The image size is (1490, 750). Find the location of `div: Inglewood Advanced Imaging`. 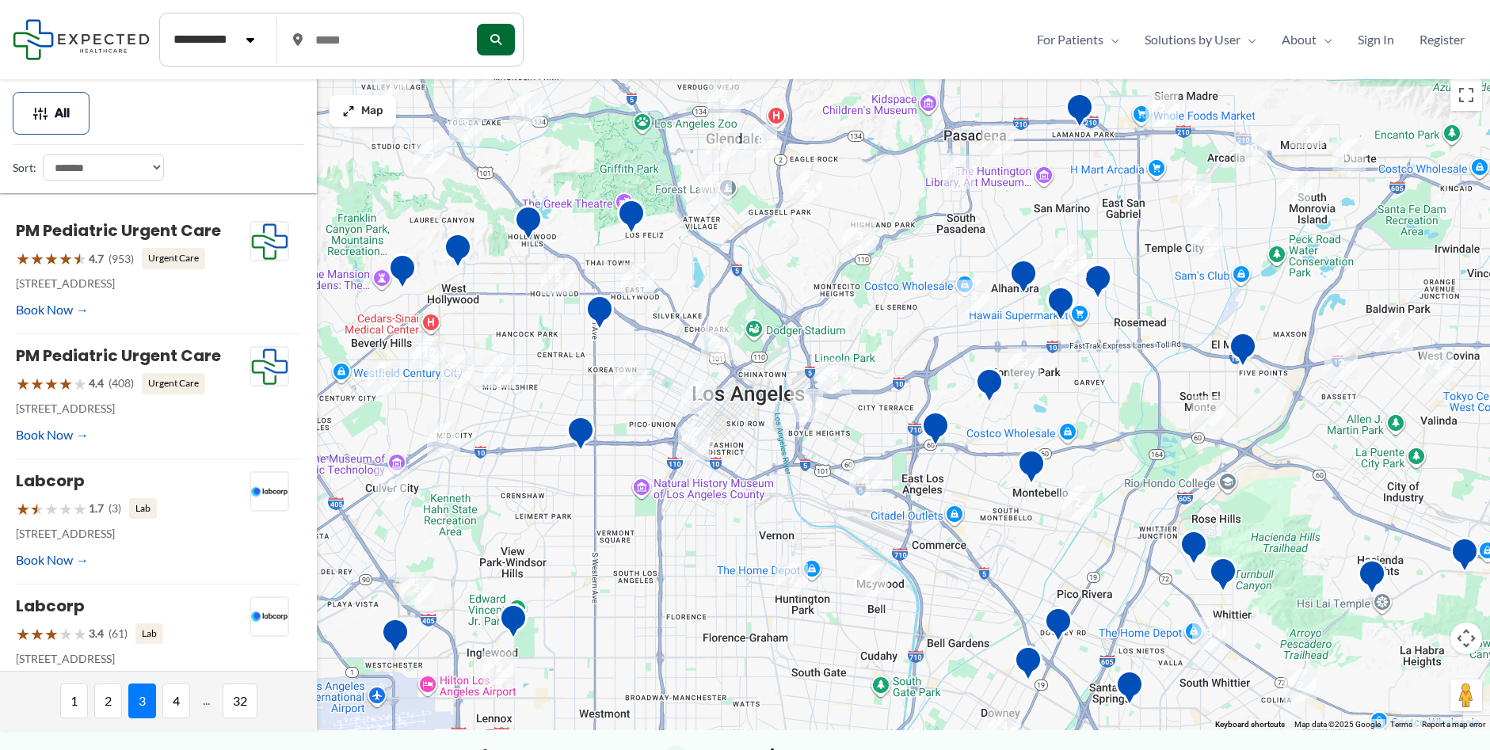

div: Inglewood Advanced Imaging is located at coordinates (513, 624).